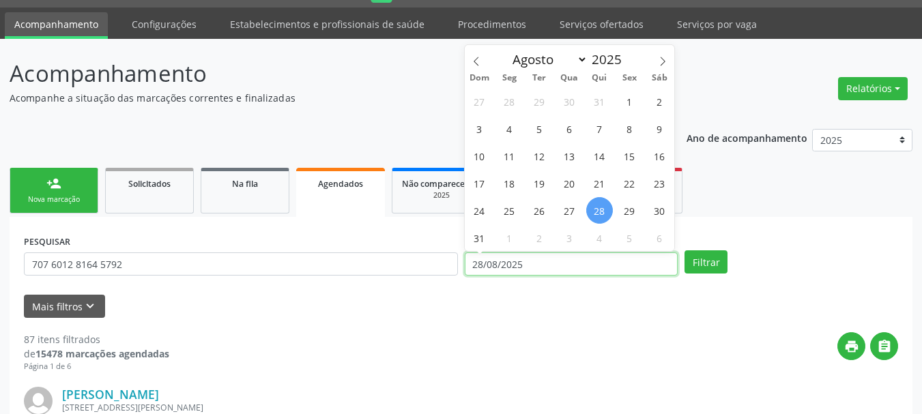 Image resolution: width=922 pixels, height=414 pixels. What do you see at coordinates (599, 156) in the screenshot?
I see `span: Agosto 14, 2025` at bounding box center [599, 156].